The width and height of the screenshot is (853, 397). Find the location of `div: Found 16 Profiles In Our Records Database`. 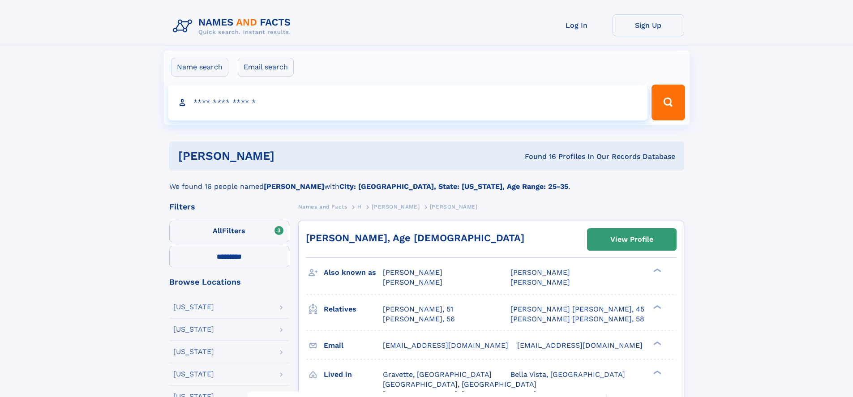

div: Found 16 Profiles In Our Records Database is located at coordinates (537, 157).